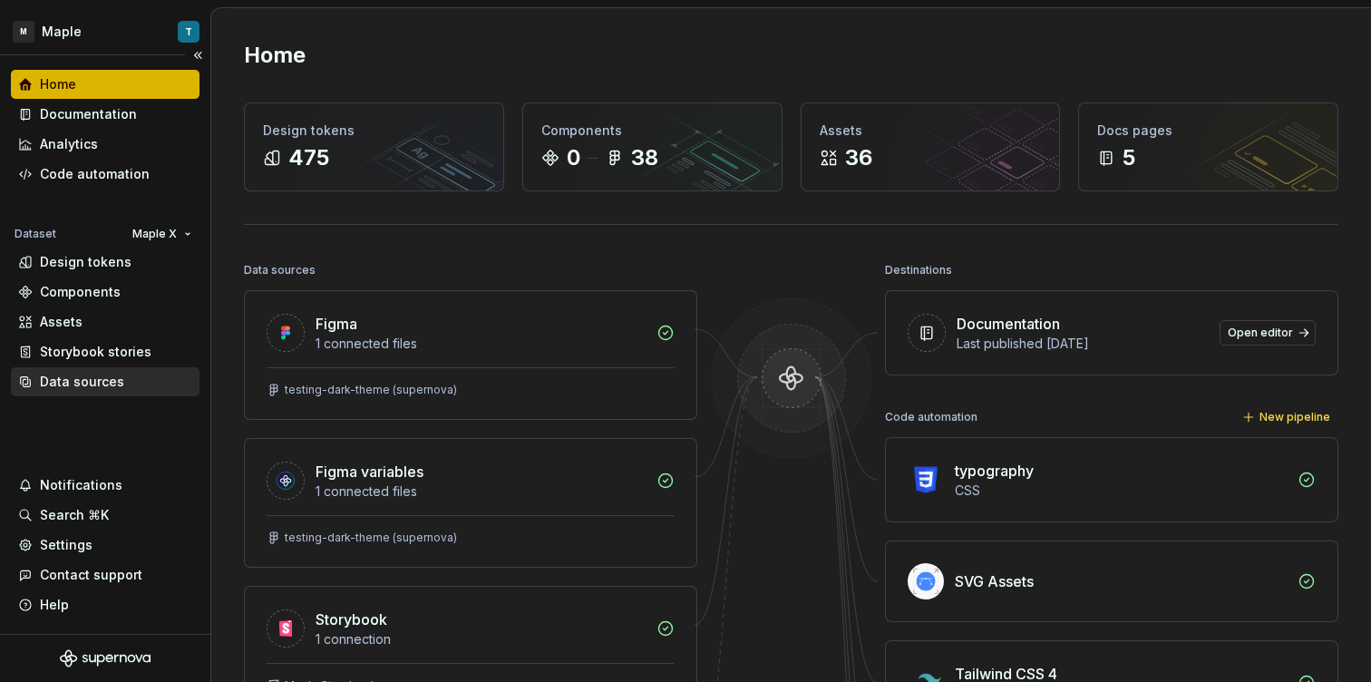 The image size is (1371, 682). What do you see at coordinates (919, 270) in the screenshot?
I see `div: Destinations` at bounding box center [919, 270].